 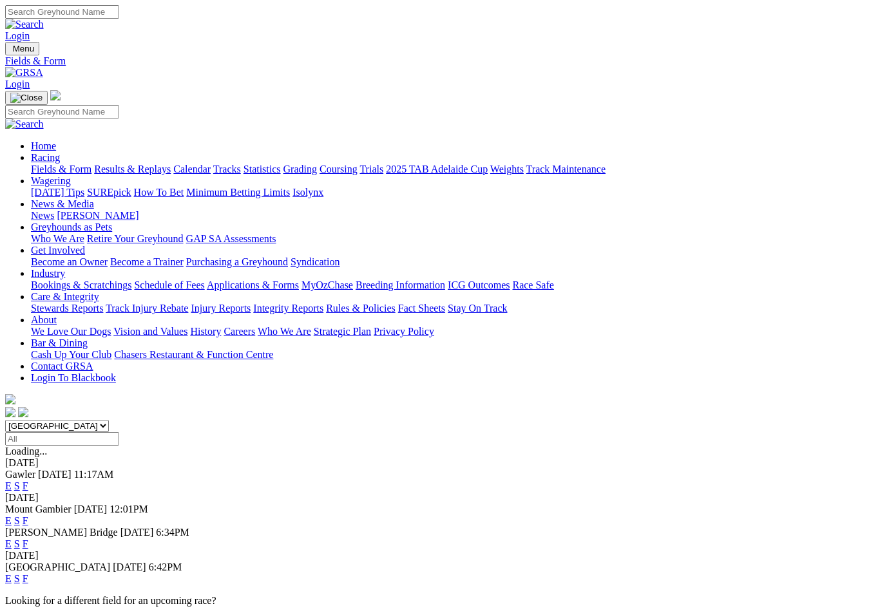 What do you see at coordinates (67, 308) in the screenshot?
I see `a: Stewards Reports` at bounding box center [67, 308].